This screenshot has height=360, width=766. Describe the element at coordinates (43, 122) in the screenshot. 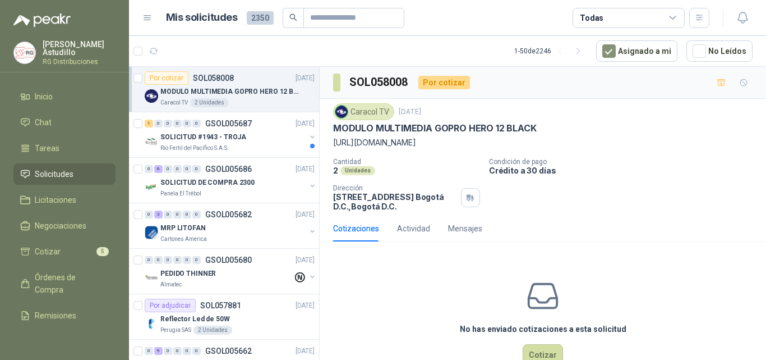

I see `span: Chat` at that location.